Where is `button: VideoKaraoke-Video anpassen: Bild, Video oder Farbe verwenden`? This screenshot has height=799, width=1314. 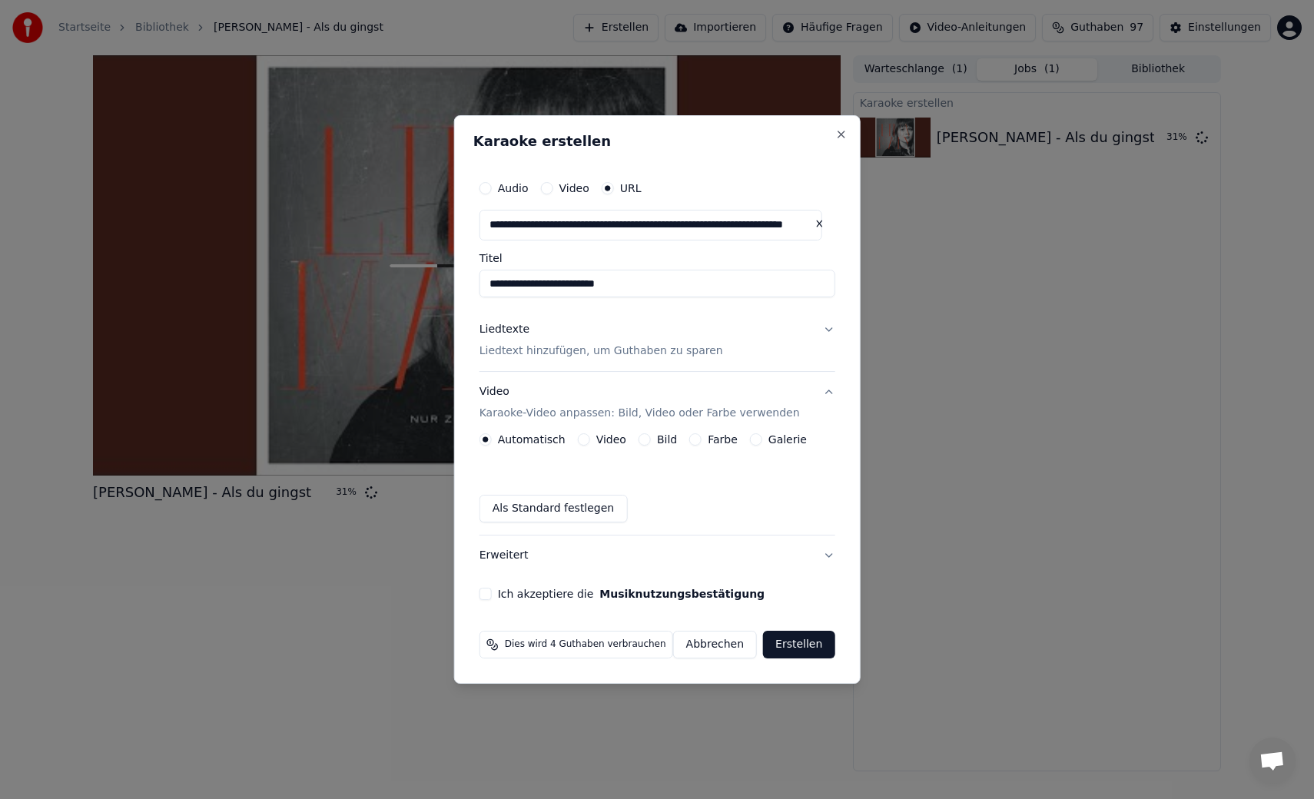 button: VideoKaraoke-Video anpassen: Bild, Video oder Farbe verwenden is located at coordinates (657, 403).